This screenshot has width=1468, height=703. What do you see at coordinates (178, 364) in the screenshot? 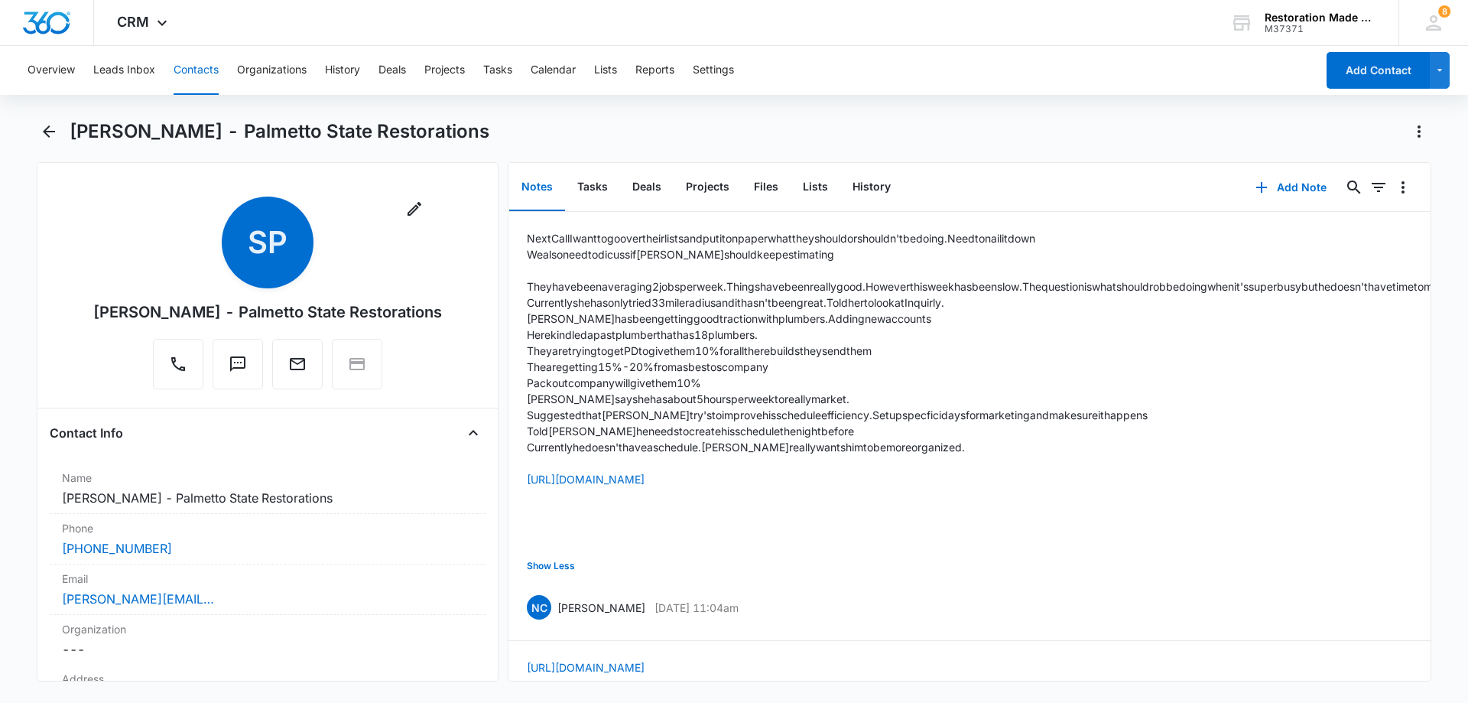
I see `button: Call` at bounding box center [178, 364].